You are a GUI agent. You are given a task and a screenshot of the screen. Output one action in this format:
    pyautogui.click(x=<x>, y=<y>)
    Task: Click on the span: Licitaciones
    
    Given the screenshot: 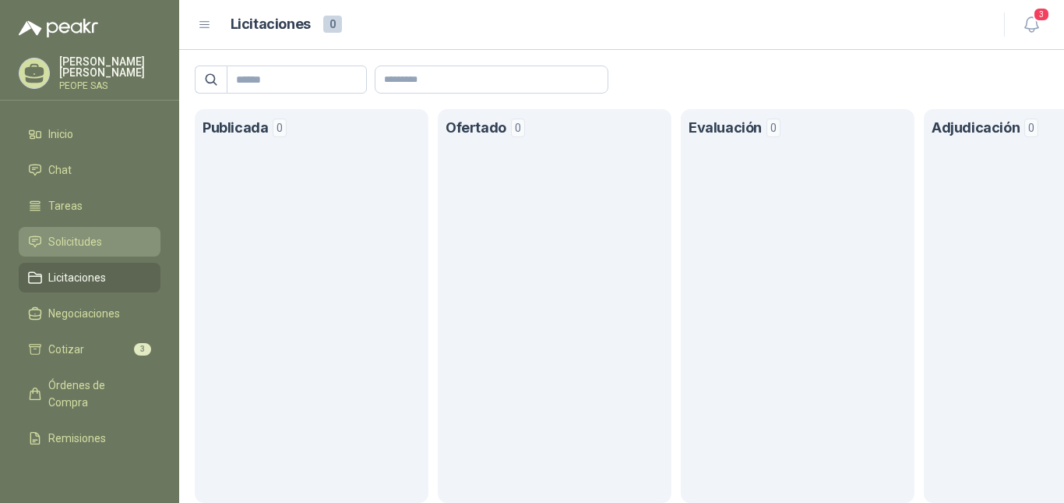 What is the action you would take?
    pyautogui.click(x=77, y=277)
    